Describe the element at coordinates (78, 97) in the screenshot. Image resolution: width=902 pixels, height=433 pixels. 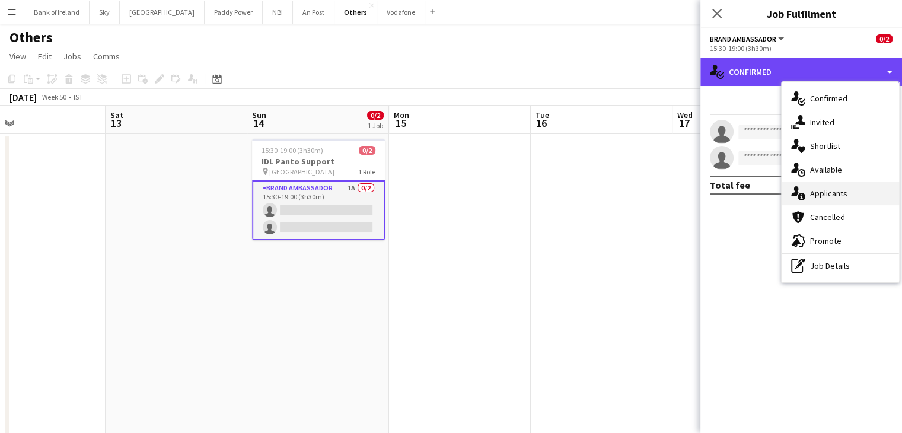
I see `div: IST` at that location.